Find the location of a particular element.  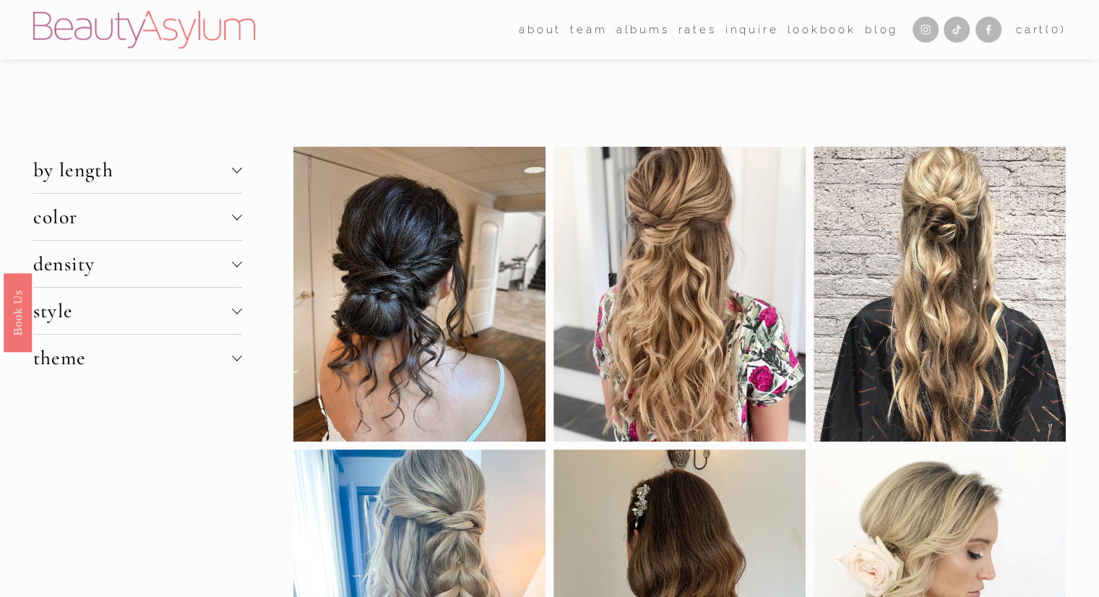

a: Lookbook is located at coordinates (821, 30).